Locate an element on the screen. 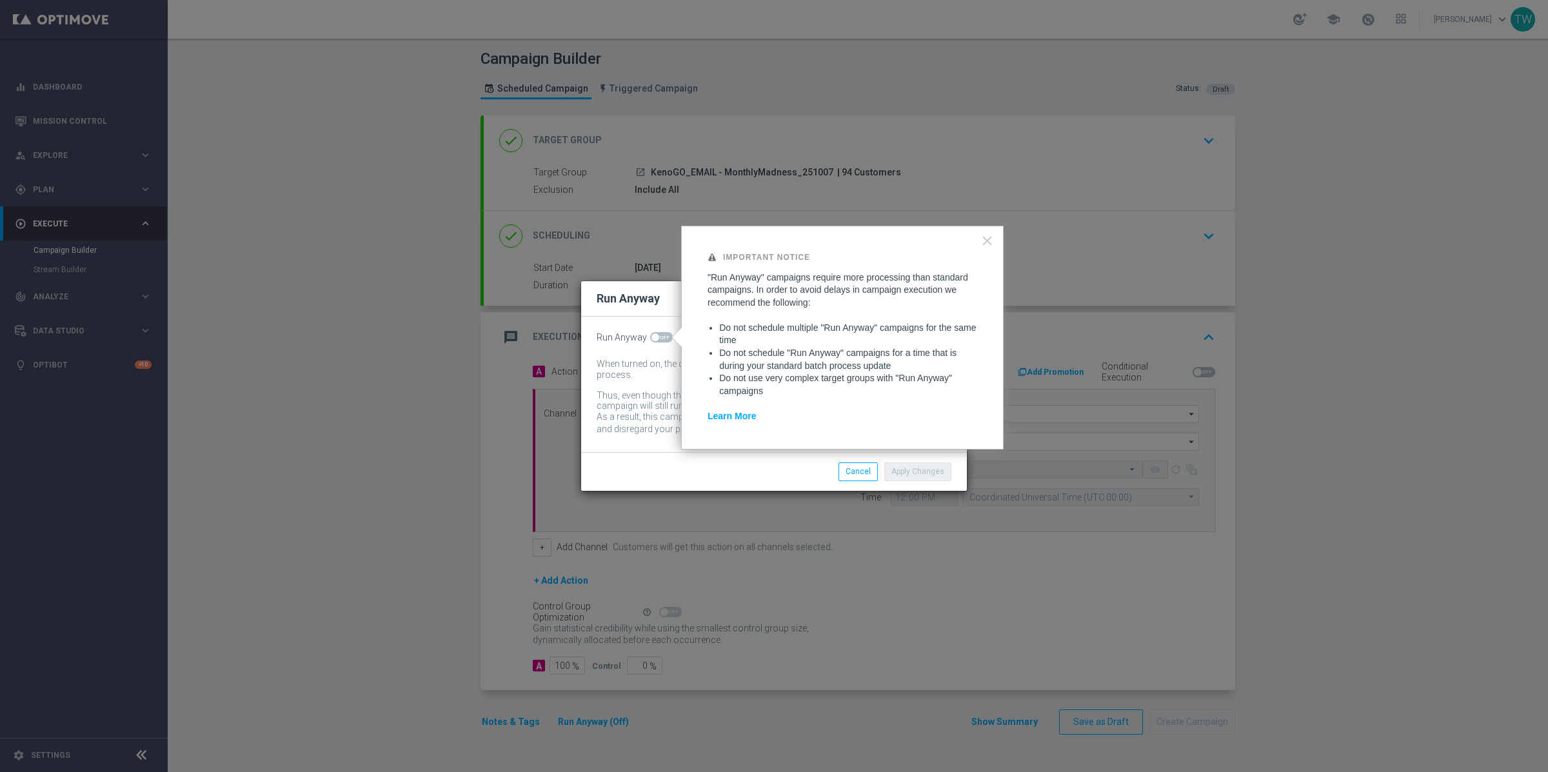 This screenshot has width=1548, height=772. li: Do not use very complex target groups with "Run Anyway" campaigns is located at coordinates (848, 384).